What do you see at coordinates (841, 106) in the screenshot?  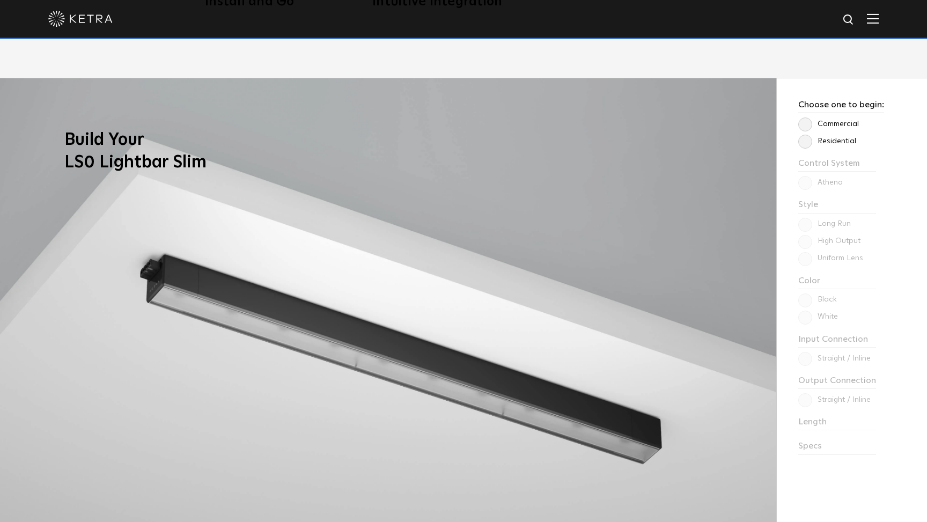 I see `h3: Choose one to begin:` at bounding box center [841, 106].